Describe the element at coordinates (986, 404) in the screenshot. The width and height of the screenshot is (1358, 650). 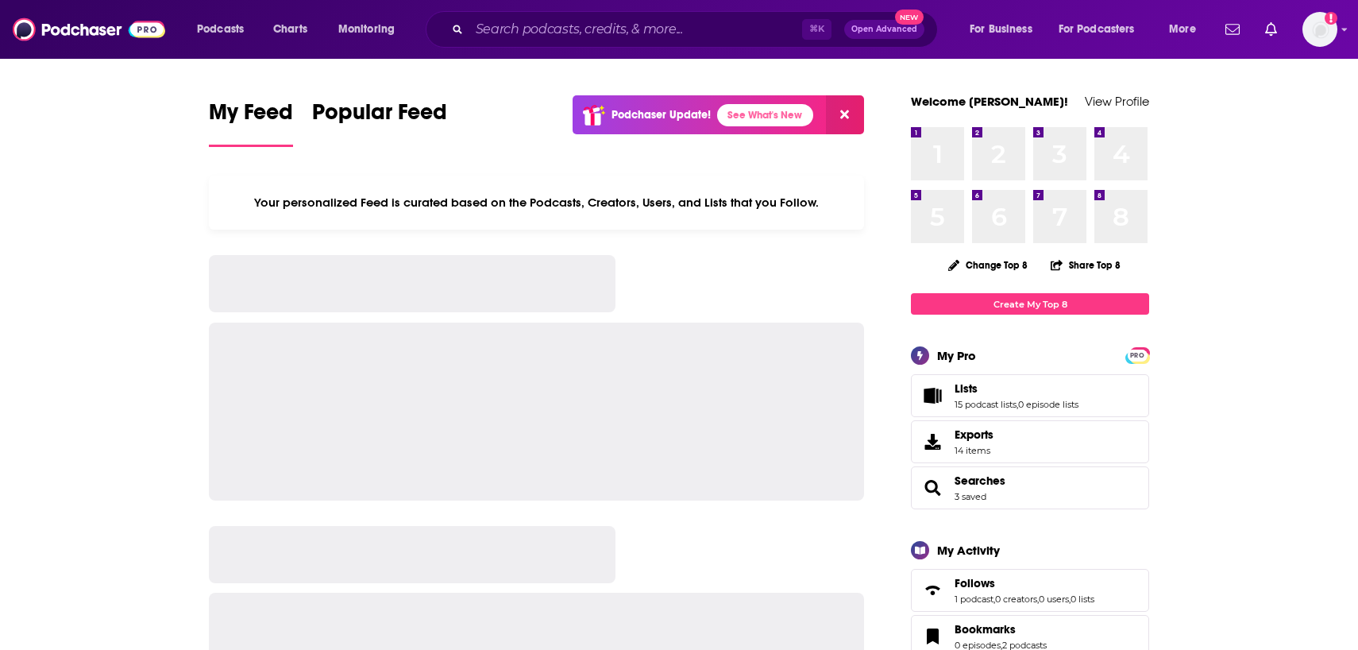
I see `a: 15 podcast lists` at that location.